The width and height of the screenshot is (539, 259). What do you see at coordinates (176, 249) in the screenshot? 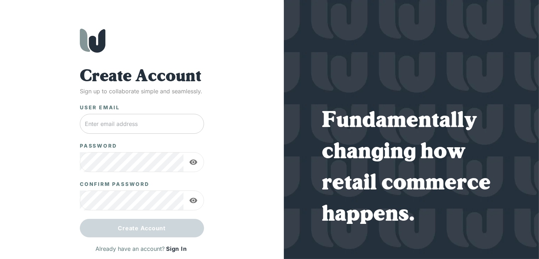
I see `button: Sign In` at bounding box center [176, 249].